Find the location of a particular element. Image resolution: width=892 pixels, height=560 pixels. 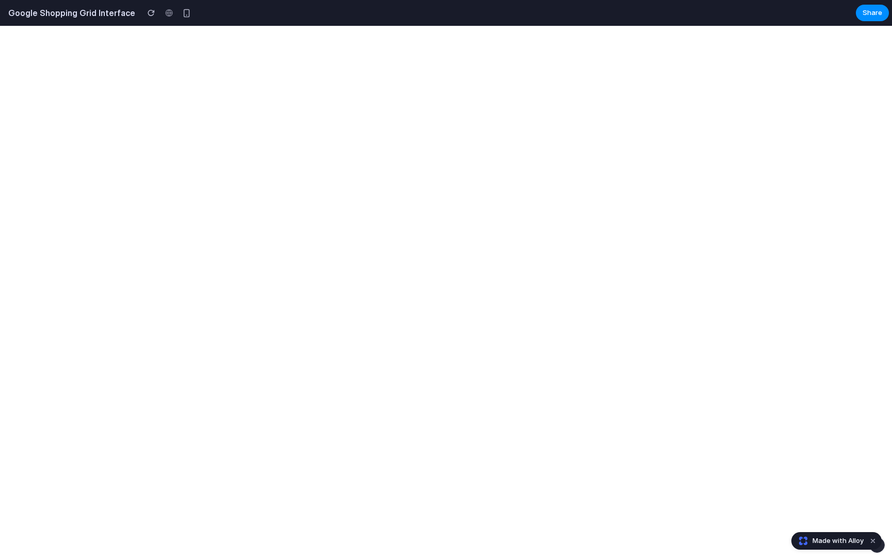

a: Made with Alloy is located at coordinates (828, 541).